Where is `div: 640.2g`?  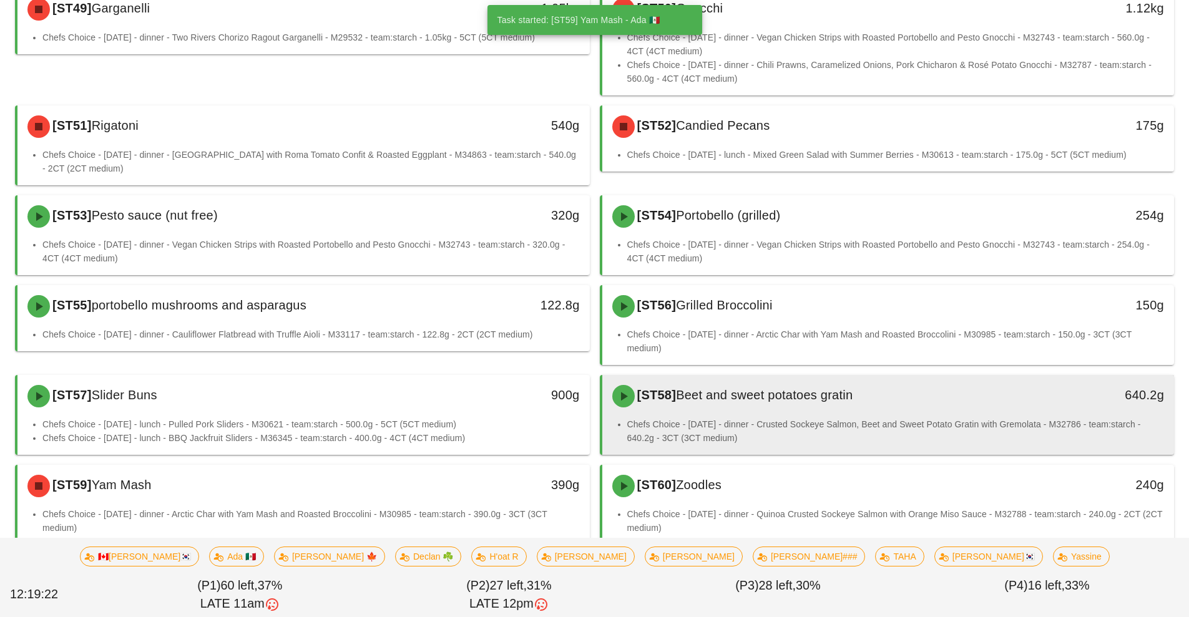 div: 640.2g is located at coordinates (1101, 395).